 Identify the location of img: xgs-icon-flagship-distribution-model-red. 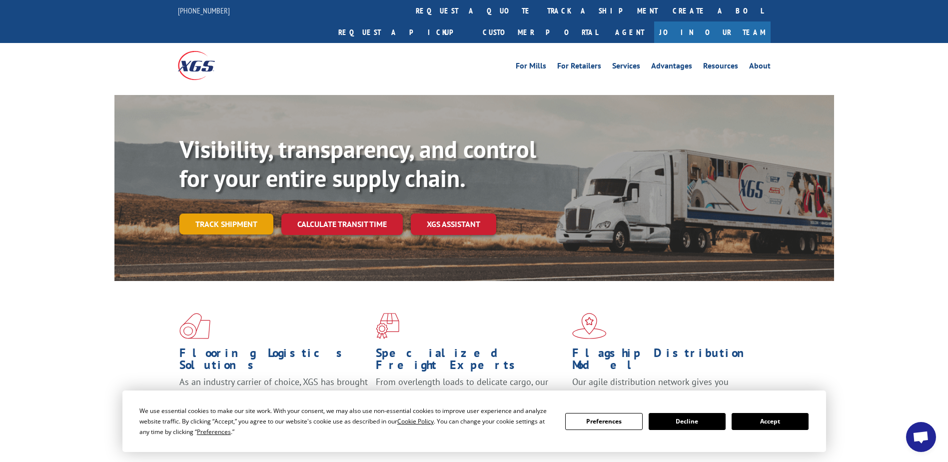
(589, 326).